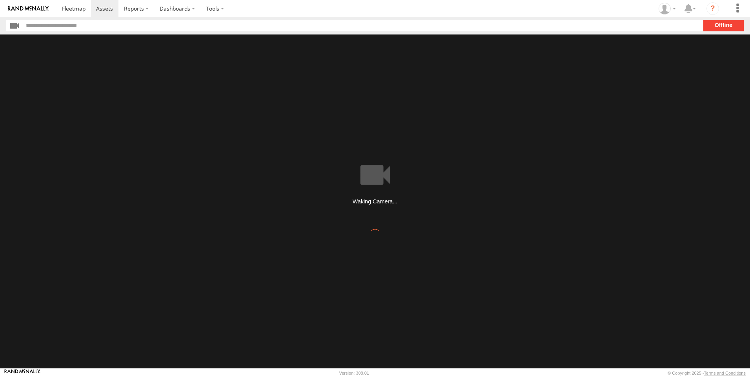 The image size is (750, 377). What do you see at coordinates (22, 374) in the screenshot?
I see `a: Visit our Website` at bounding box center [22, 374].